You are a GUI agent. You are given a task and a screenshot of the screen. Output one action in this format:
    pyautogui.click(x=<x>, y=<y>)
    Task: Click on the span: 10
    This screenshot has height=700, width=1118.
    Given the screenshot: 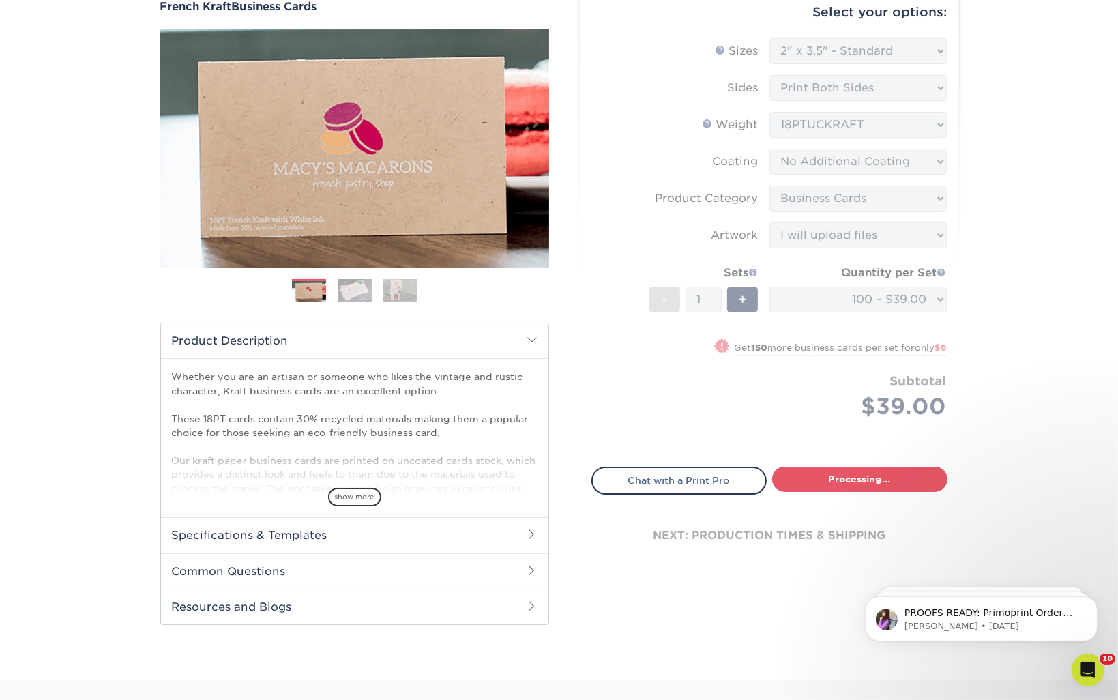 What is the action you would take?
    pyautogui.click(x=1107, y=659)
    